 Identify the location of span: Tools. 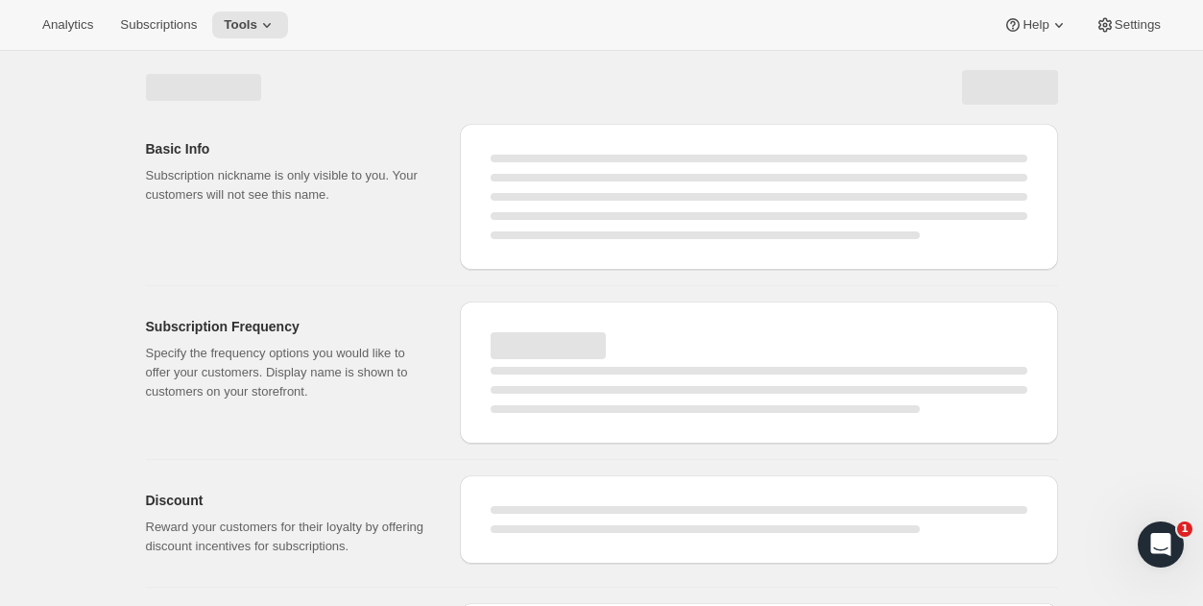
(240, 25).